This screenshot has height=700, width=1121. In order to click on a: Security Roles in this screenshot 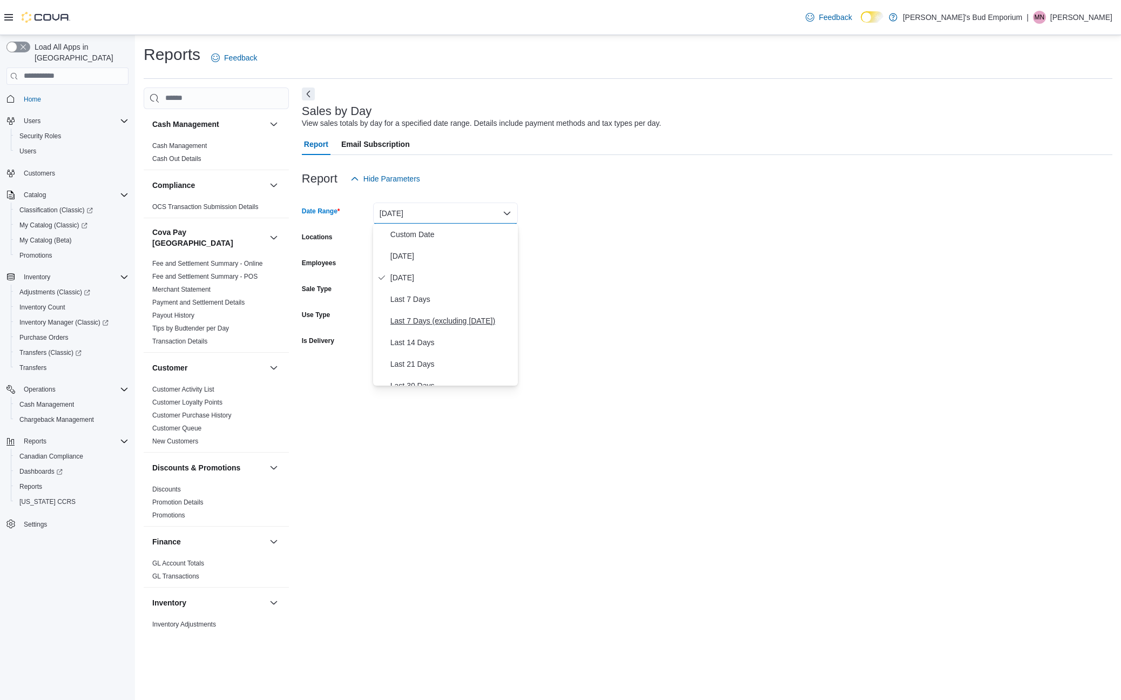, I will do `click(40, 136)`.